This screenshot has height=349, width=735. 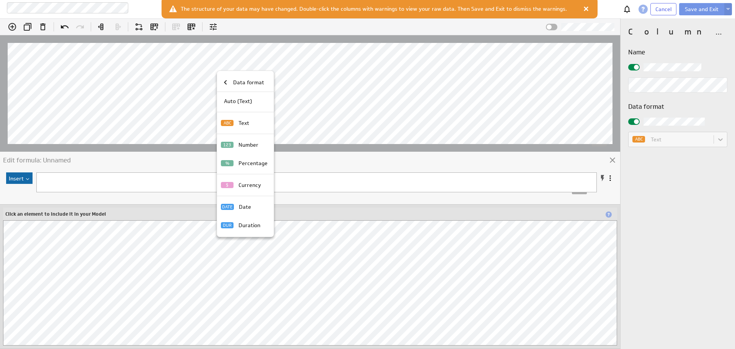 What do you see at coordinates (245, 185) in the screenshot?
I see `div: Currency` at bounding box center [245, 185].